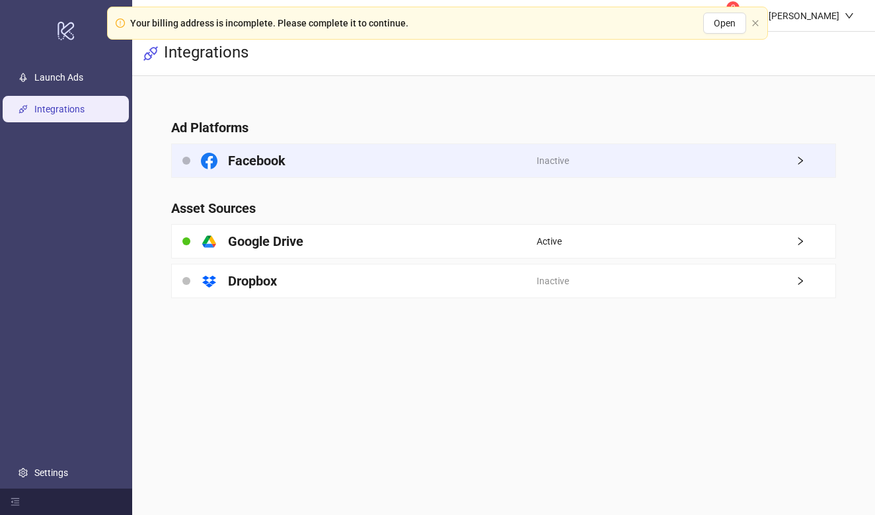 Image resolution: width=875 pixels, height=515 pixels. What do you see at coordinates (120, 23) in the screenshot?
I see `span: exclamation-circle` at bounding box center [120, 23].